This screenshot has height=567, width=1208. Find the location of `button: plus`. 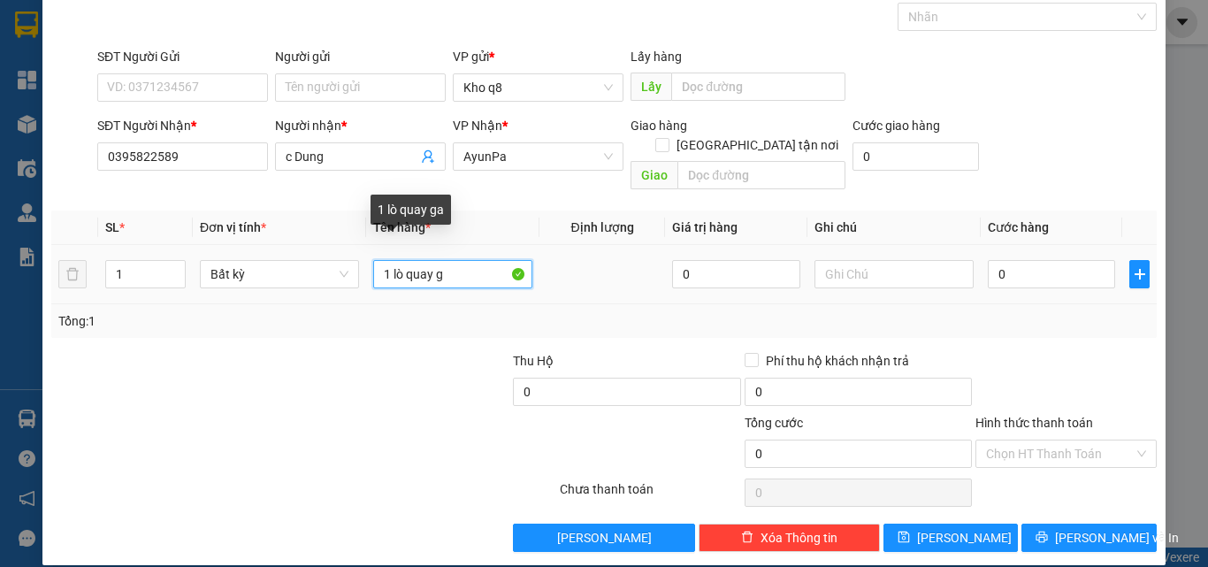

button: plus is located at coordinates (1139, 274).